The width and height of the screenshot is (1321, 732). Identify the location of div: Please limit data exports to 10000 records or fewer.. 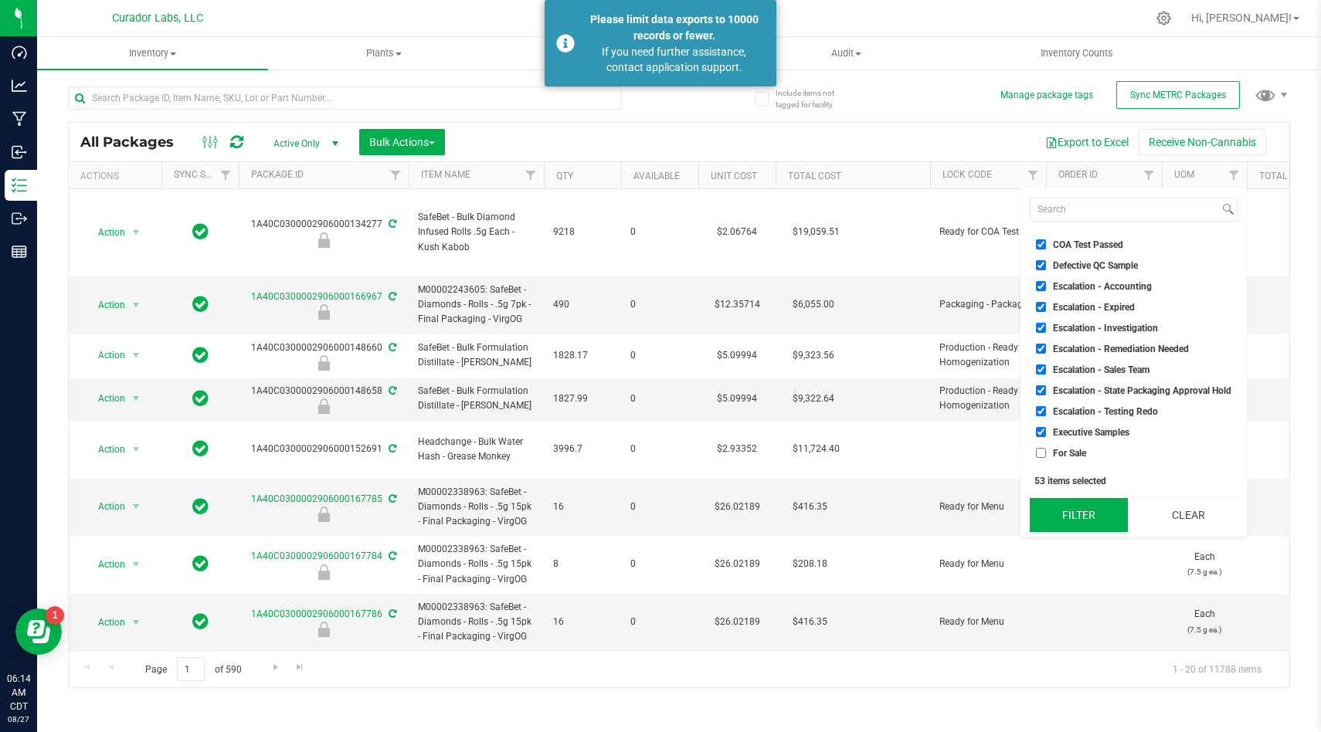
(673, 28).